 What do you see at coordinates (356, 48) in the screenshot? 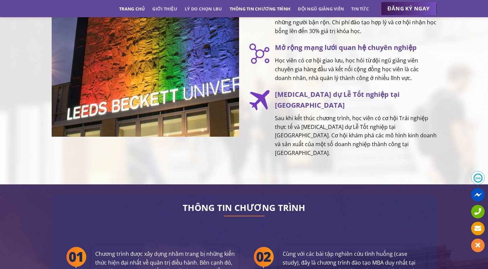
I see `h3: Mở rộng mạng lưới quan hệ chuyên nghiệp` at bounding box center [356, 48].